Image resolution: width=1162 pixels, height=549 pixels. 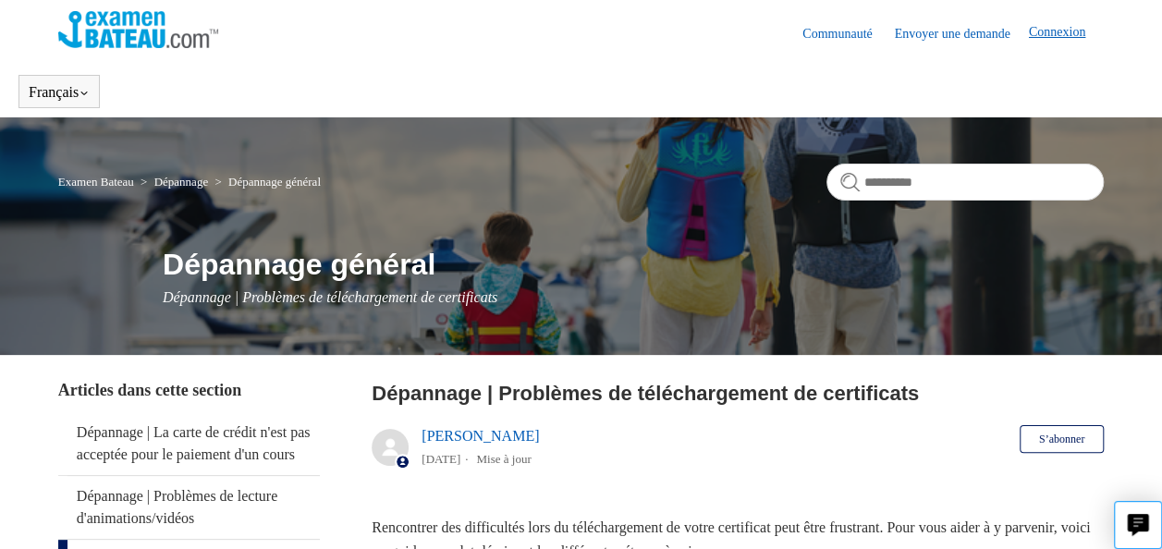 What do you see at coordinates (181, 181) in the screenshot?
I see `a: Dépannage` at bounding box center [181, 181].